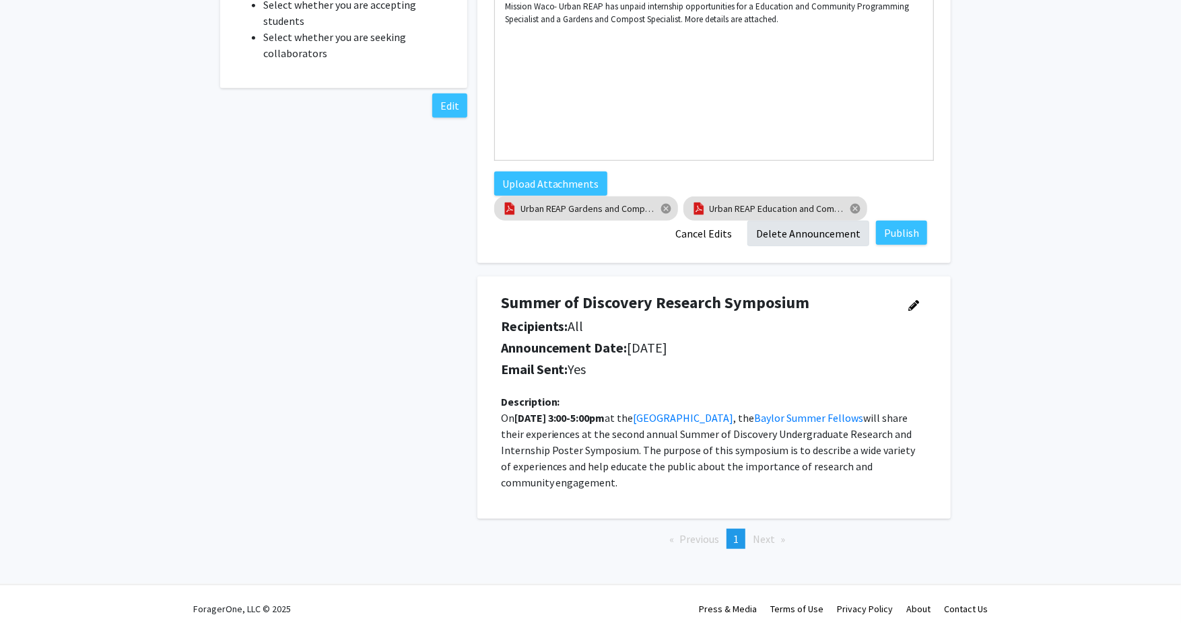 The height and width of the screenshot is (623, 1181). Describe the element at coordinates (713, 539) in the screenshot. I see `ul: Pagination` at that location.